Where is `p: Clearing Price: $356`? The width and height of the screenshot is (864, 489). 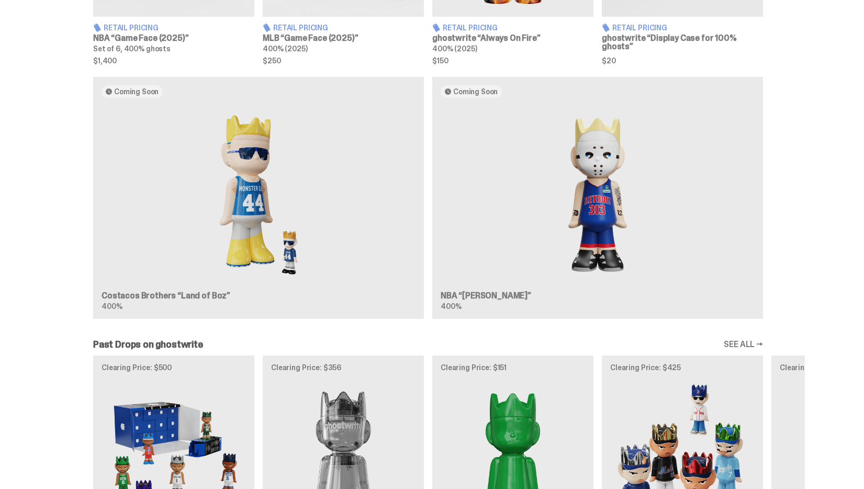
p: Clearing Price: $356 is located at coordinates (343, 367).